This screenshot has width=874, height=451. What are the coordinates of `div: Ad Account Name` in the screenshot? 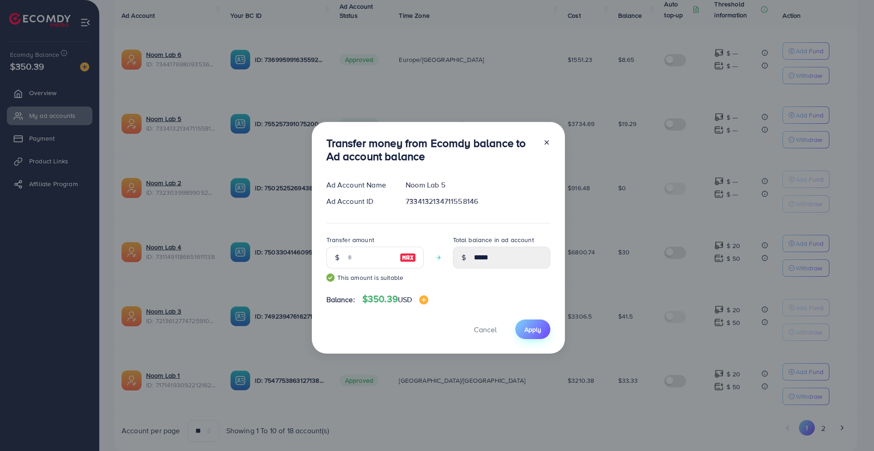 It's located at (359, 185).